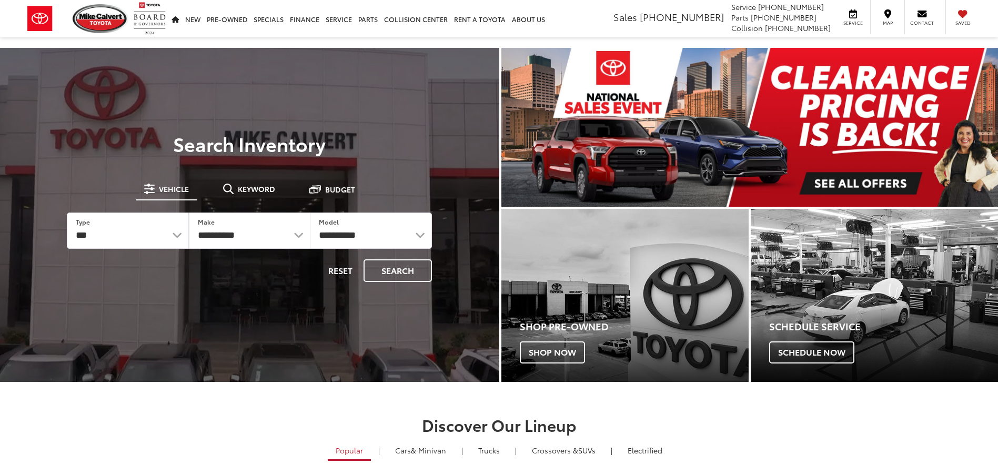 Image resolution: width=998 pixels, height=475 pixels. What do you see at coordinates (256, 189) in the screenshot?
I see `span: Keyword` at bounding box center [256, 189].